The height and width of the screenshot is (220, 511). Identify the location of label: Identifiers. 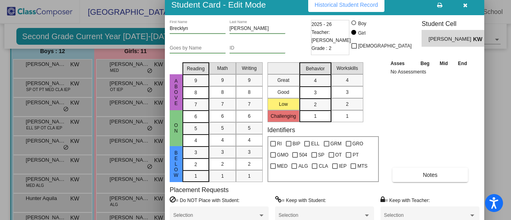
(281, 130).